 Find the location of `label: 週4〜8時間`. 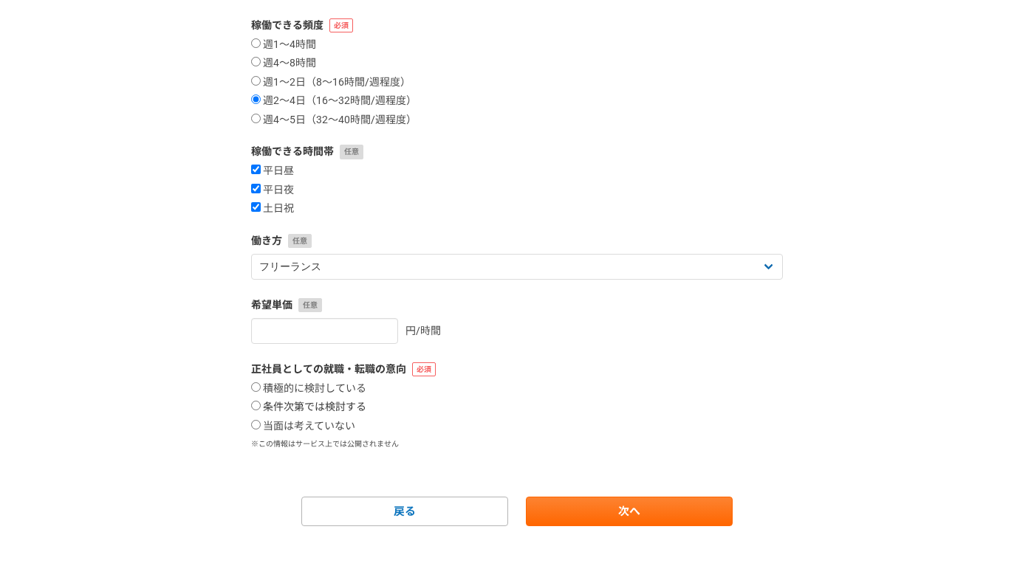

label: 週4〜8時間 is located at coordinates (284, 63).